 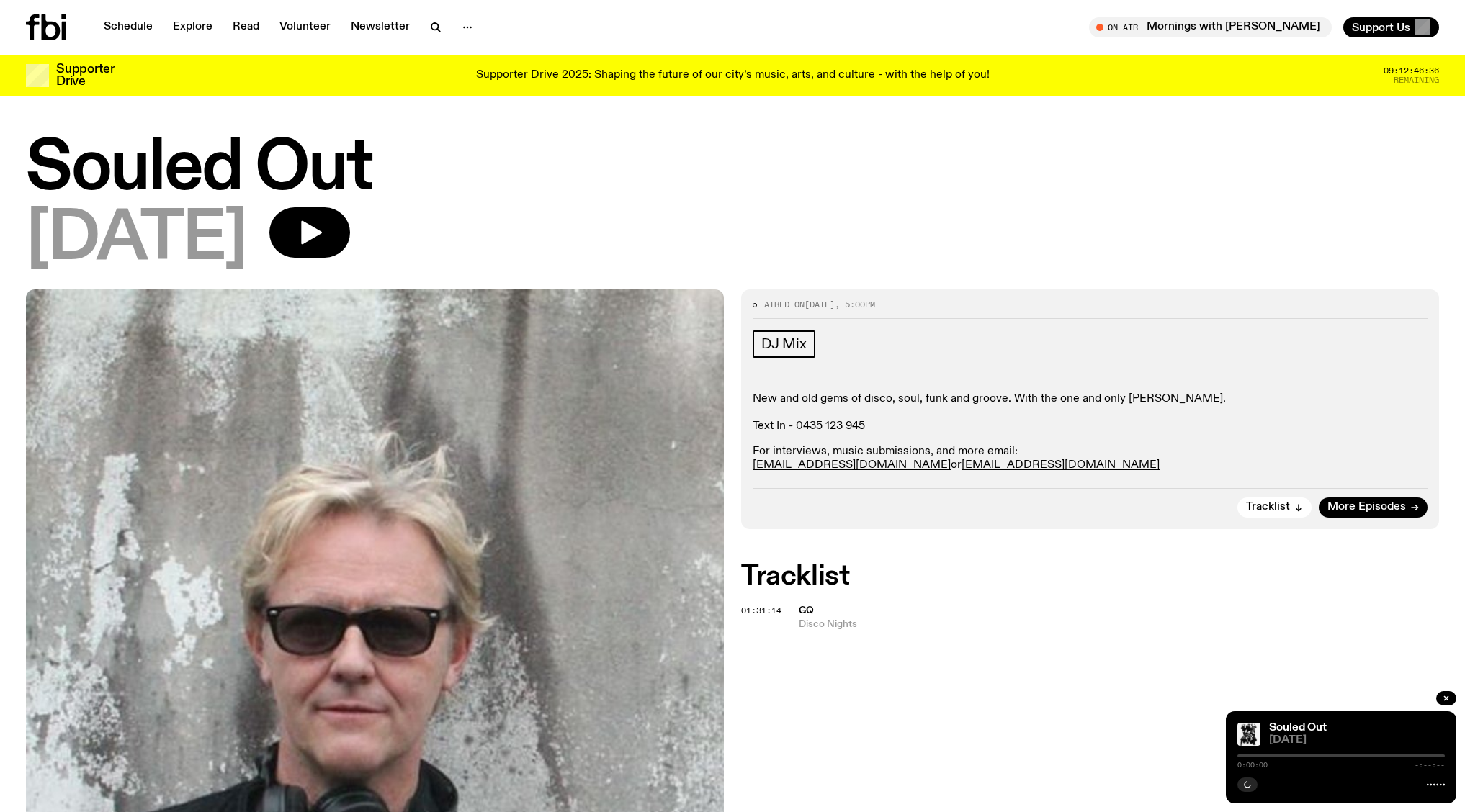 I want to click on span: 09:12:46:36, so click(x=1410, y=70).